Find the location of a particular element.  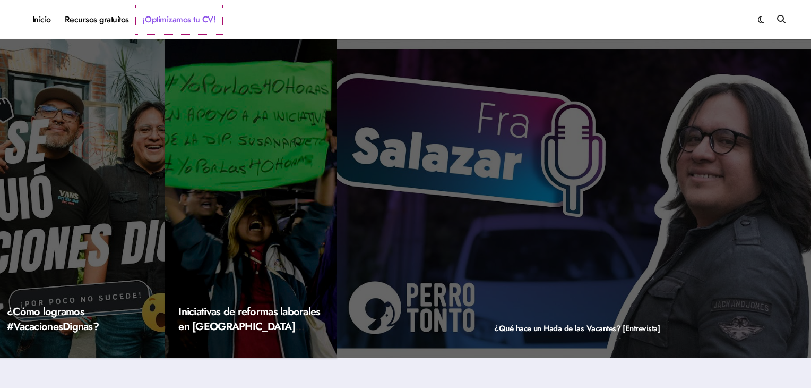

a: Inicio is located at coordinates (41, 20).